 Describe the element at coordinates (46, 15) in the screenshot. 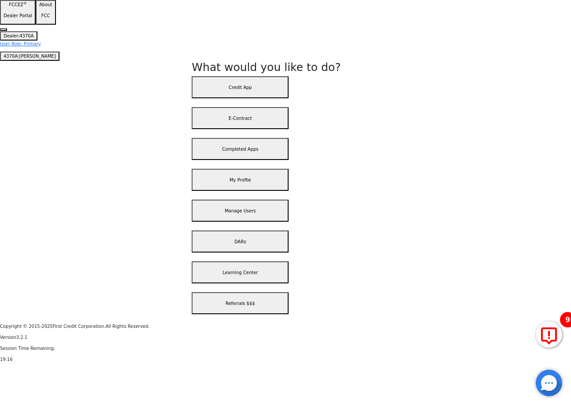

I see `a: AboutFCC` at that location.